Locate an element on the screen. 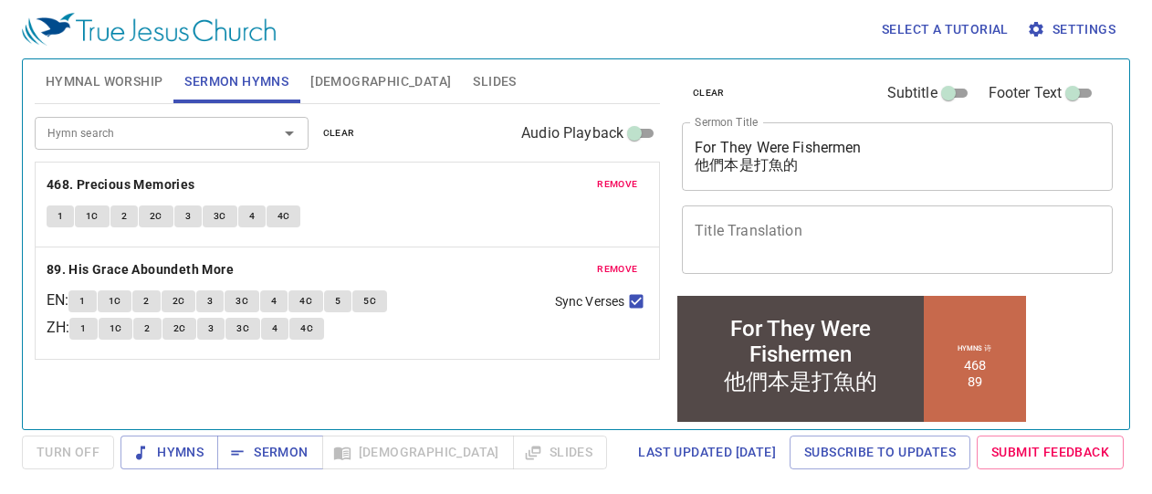 The height and width of the screenshot is (494, 1152). button: 89. His Grace Aboundeth More is located at coordinates (141, 269).